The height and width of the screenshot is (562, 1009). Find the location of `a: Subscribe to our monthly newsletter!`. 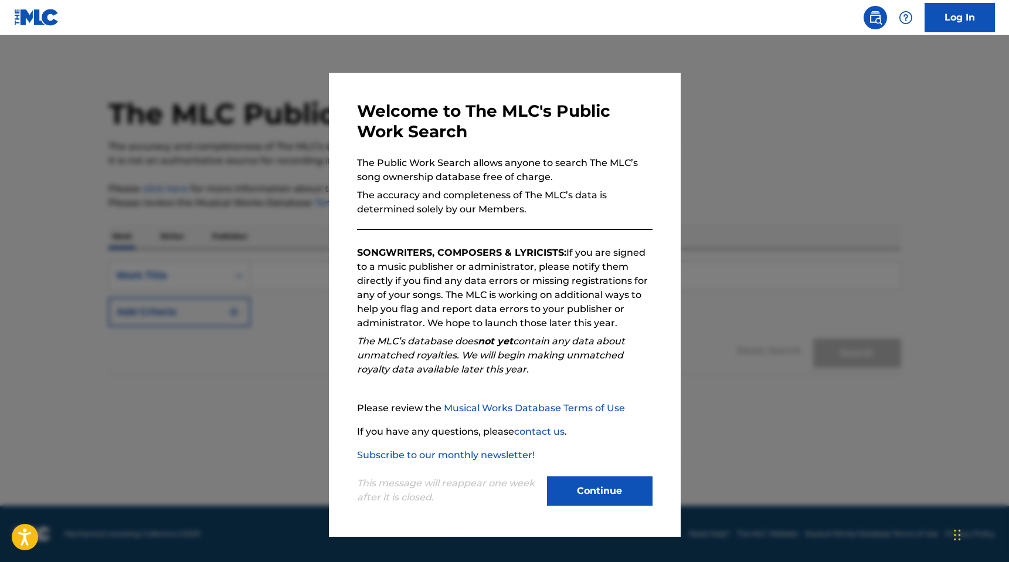

a: Subscribe to our monthly newsletter! is located at coordinates (445, 454).